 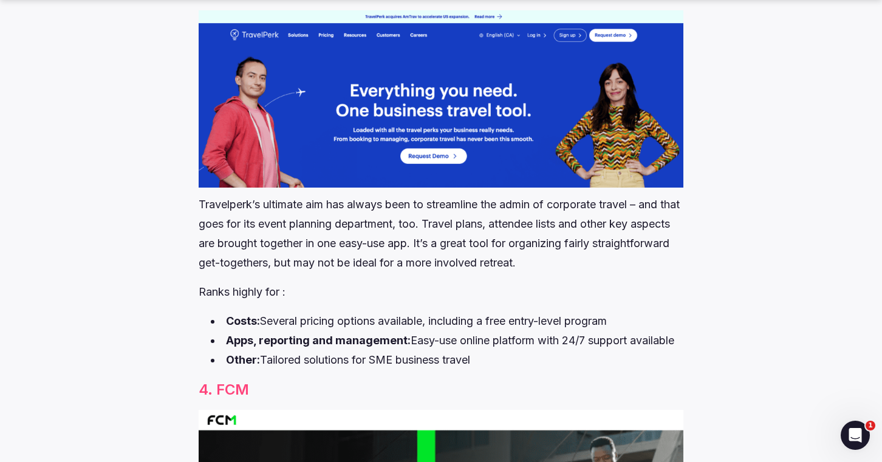 What do you see at coordinates (441, 99) in the screenshot?
I see `img: Travel-perk-screenshot-above-the-fold` at bounding box center [441, 99].